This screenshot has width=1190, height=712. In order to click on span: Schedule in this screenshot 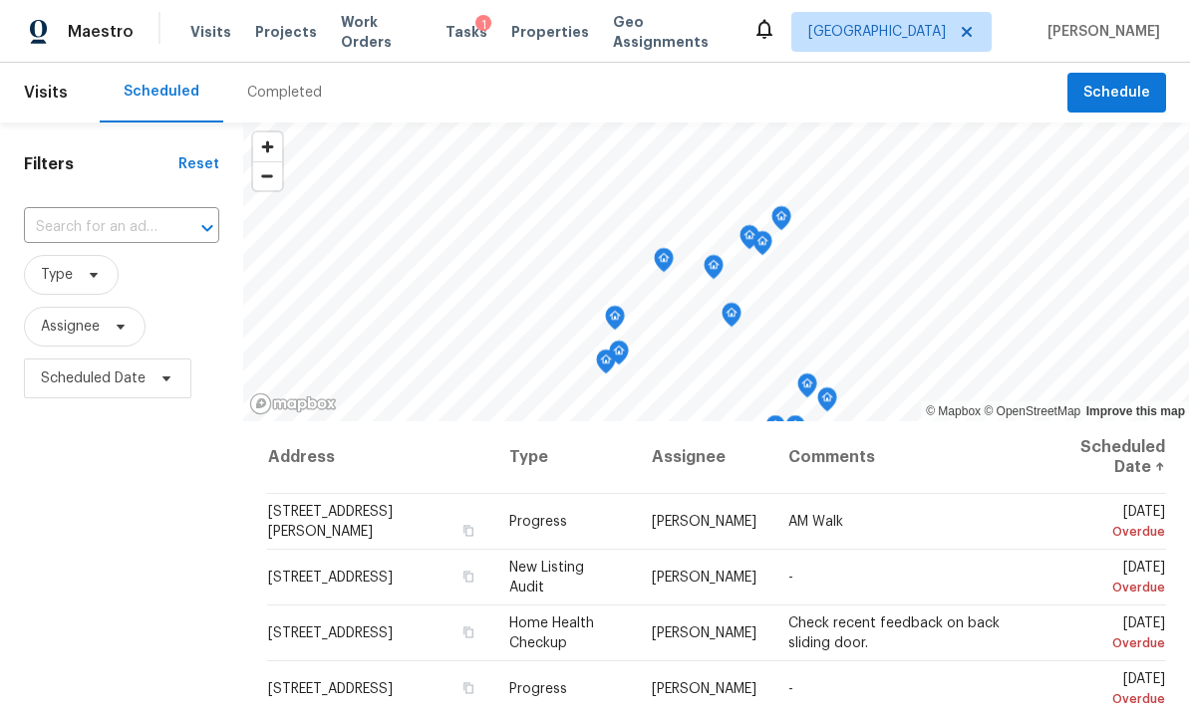, I will do `click(1116, 93)`.